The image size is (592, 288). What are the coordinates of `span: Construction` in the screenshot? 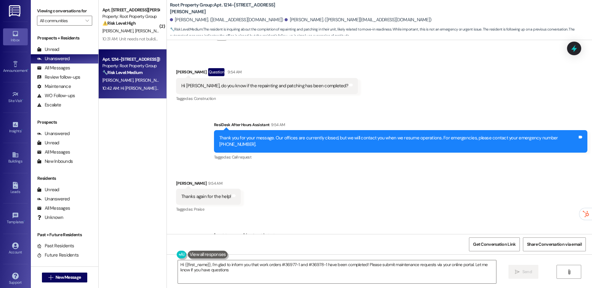 It's located at (205, 98).